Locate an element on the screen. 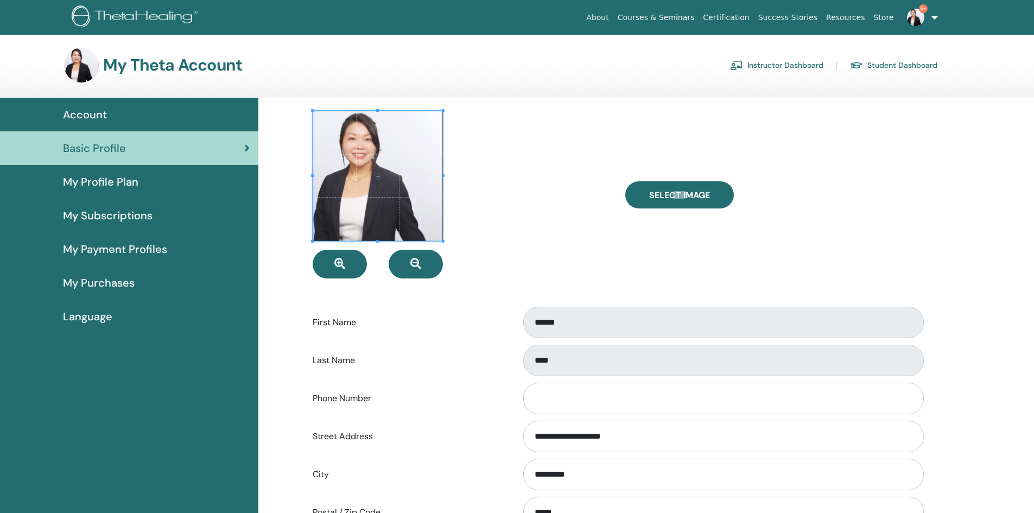 The height and width of the screenshot is (513, 1034). a: Certification is located at coordinates (726, 17).